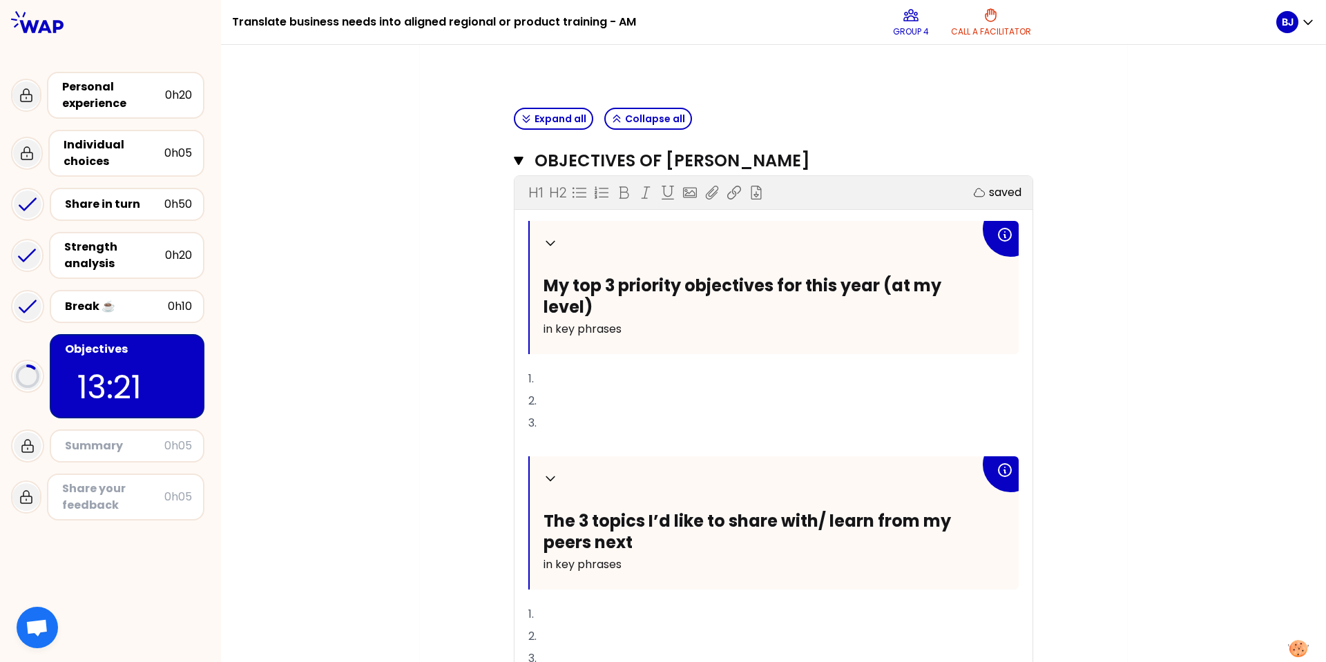  I want to click on span: My top 3 priority objectives for this year (at my level), so click(744, 296).